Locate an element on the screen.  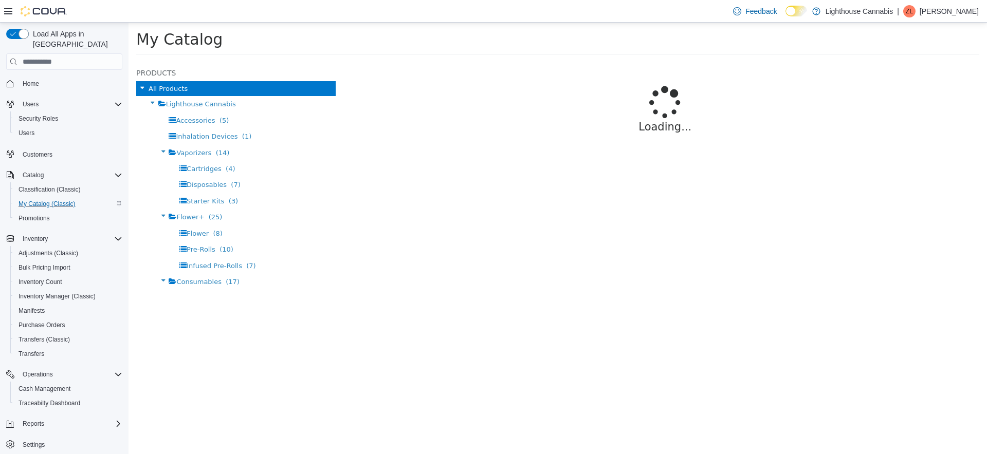
span: Flower+ is located at coordinates (62, 194).